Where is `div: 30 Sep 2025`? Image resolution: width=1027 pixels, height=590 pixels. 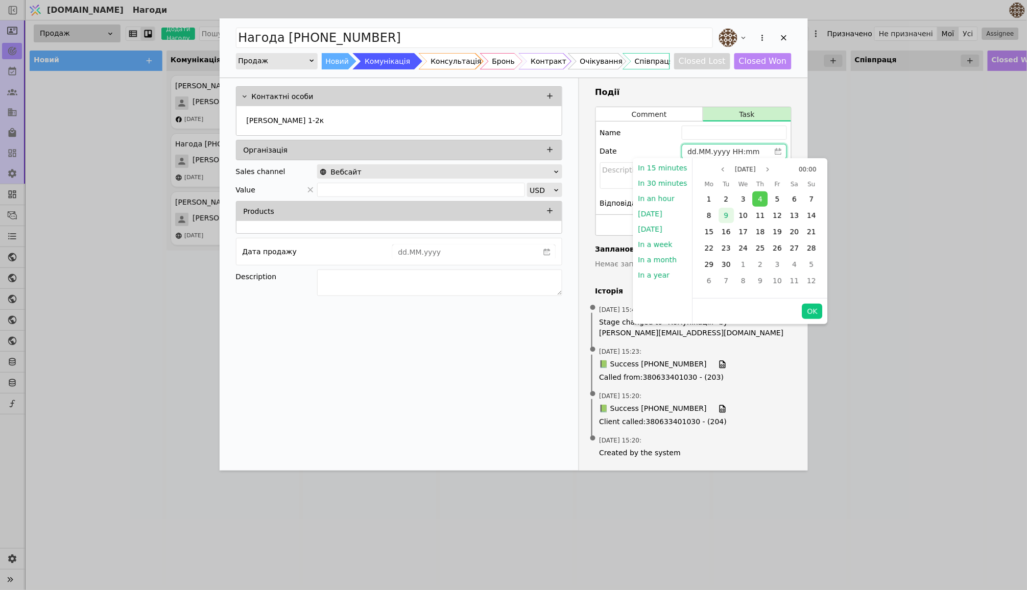
div: 30 Sep 2025 is located at coordinates (725, 264).